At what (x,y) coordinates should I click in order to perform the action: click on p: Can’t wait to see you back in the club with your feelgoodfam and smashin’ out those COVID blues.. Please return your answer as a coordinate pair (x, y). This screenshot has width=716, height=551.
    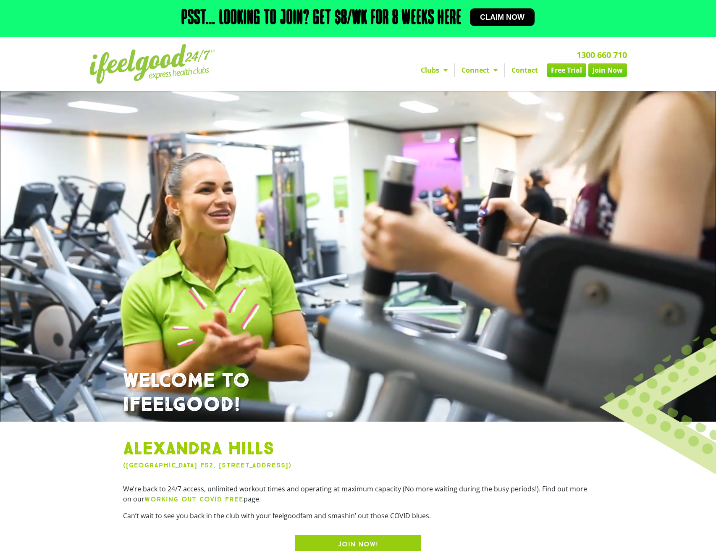
    Looking at the image, I should click on (358, 516).